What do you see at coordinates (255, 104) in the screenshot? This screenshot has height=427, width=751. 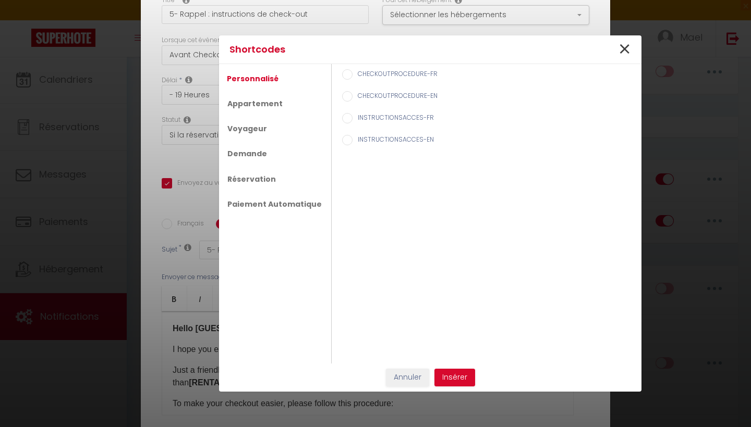 I see `a: Appartement` at bounding box center [255, 104].